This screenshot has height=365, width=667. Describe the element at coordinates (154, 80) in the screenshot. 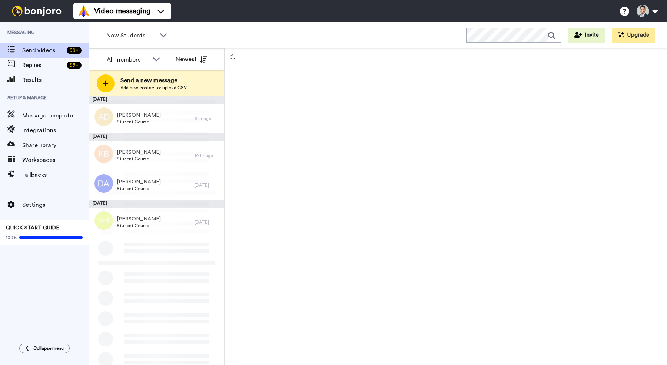

I see `span: Send a new message` at that location.